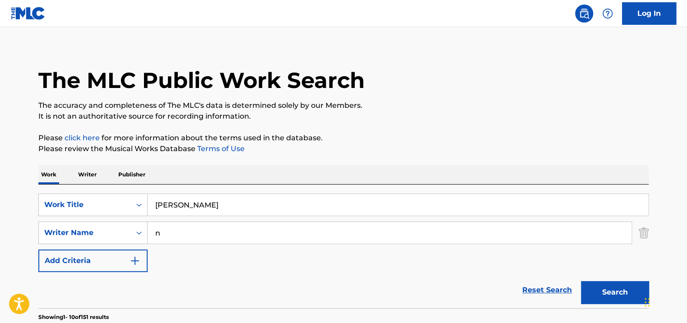  Describe the element at coordinates (665, 302) in the screenshot. I see `div: Chat Widget` at that location.